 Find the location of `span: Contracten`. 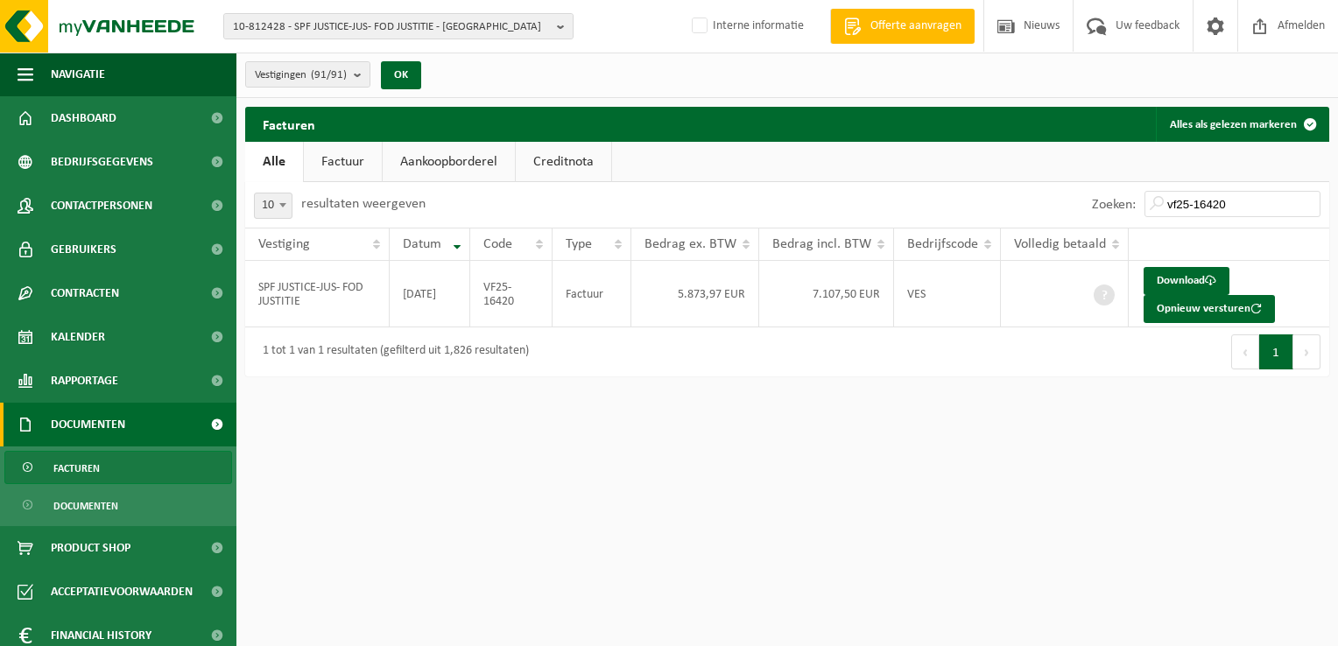

span: Contracten is located at coordinates (85, 293).